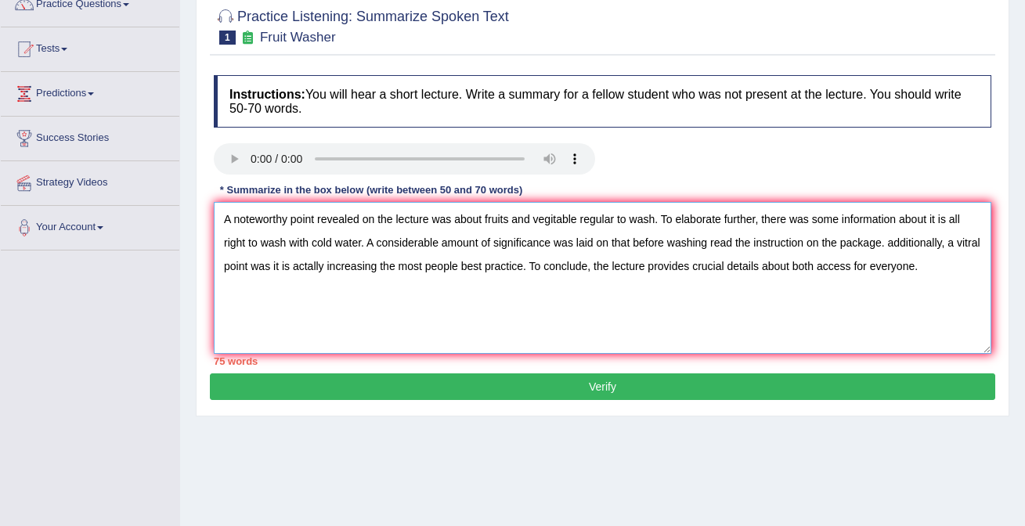 This screenshot has height=526, width=1025. What do you see at coordinates (90, 136) in the screenshot?
I see `a: Success Stories` at bounding box center [90, 136].